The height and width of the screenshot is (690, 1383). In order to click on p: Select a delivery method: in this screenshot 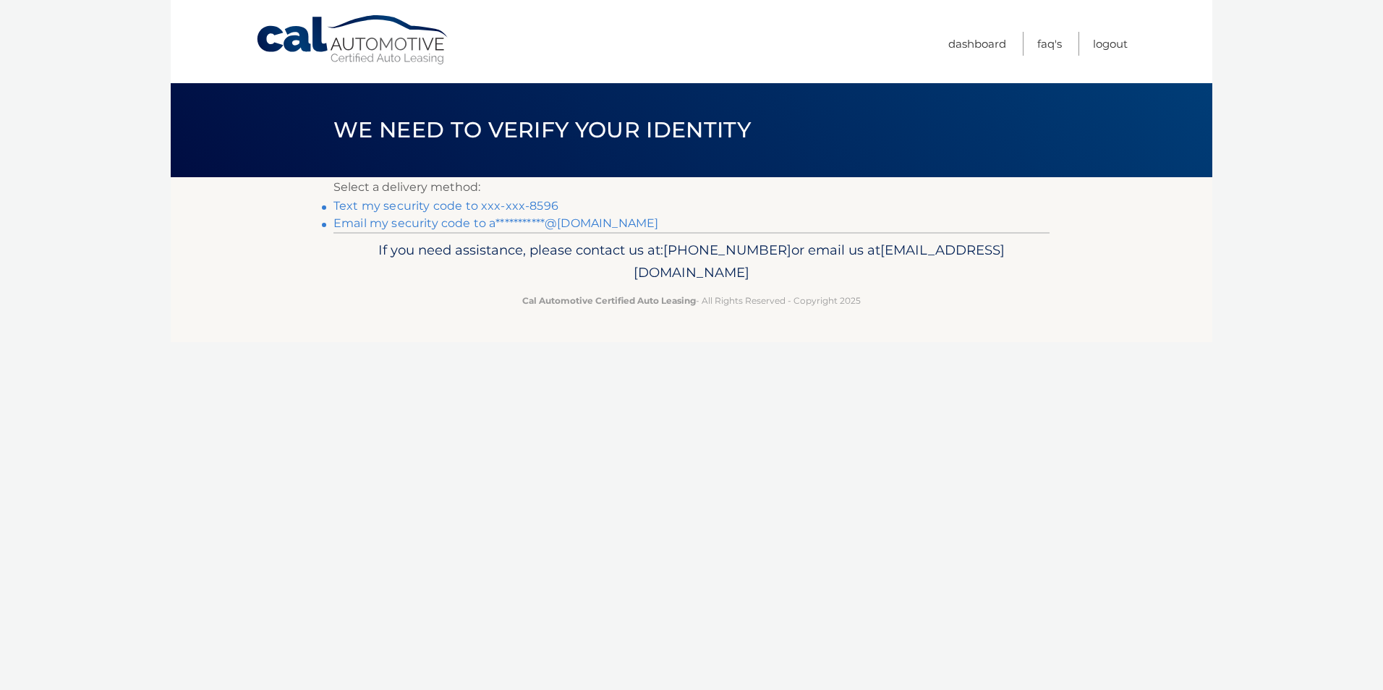, I will do `click(691, 187)`.